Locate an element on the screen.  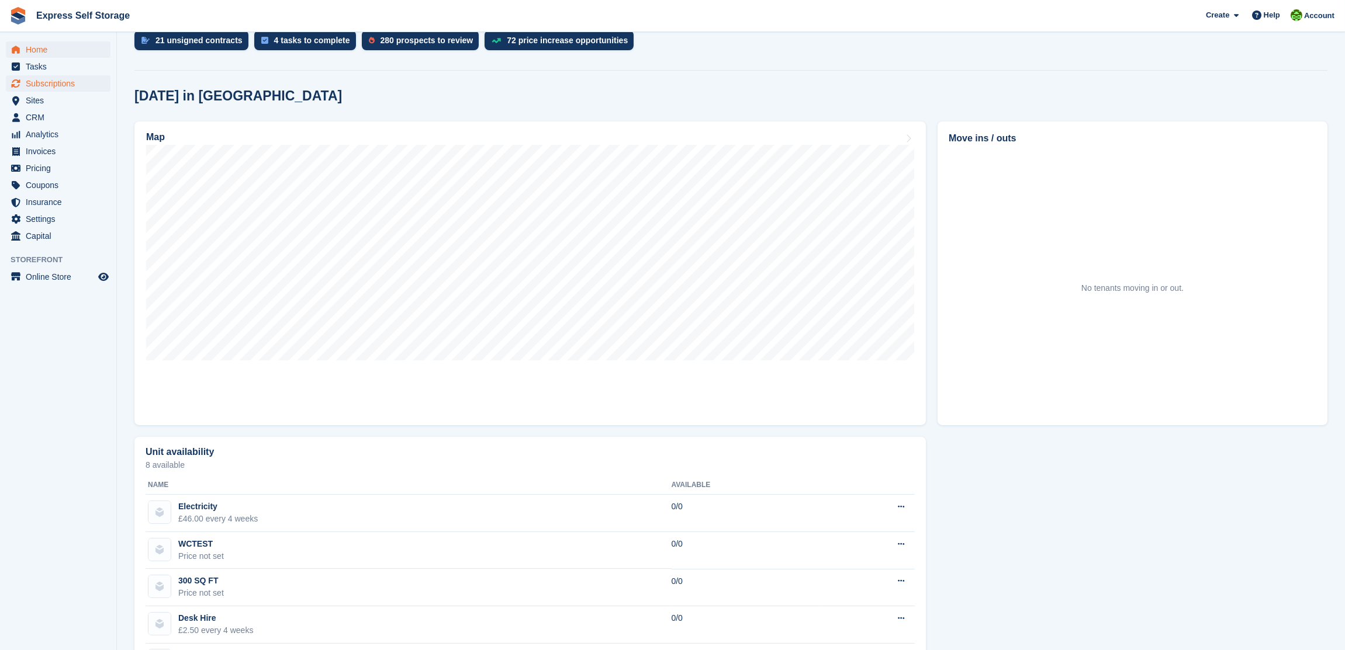
div: Electricity is located at coordinates (218, 507).